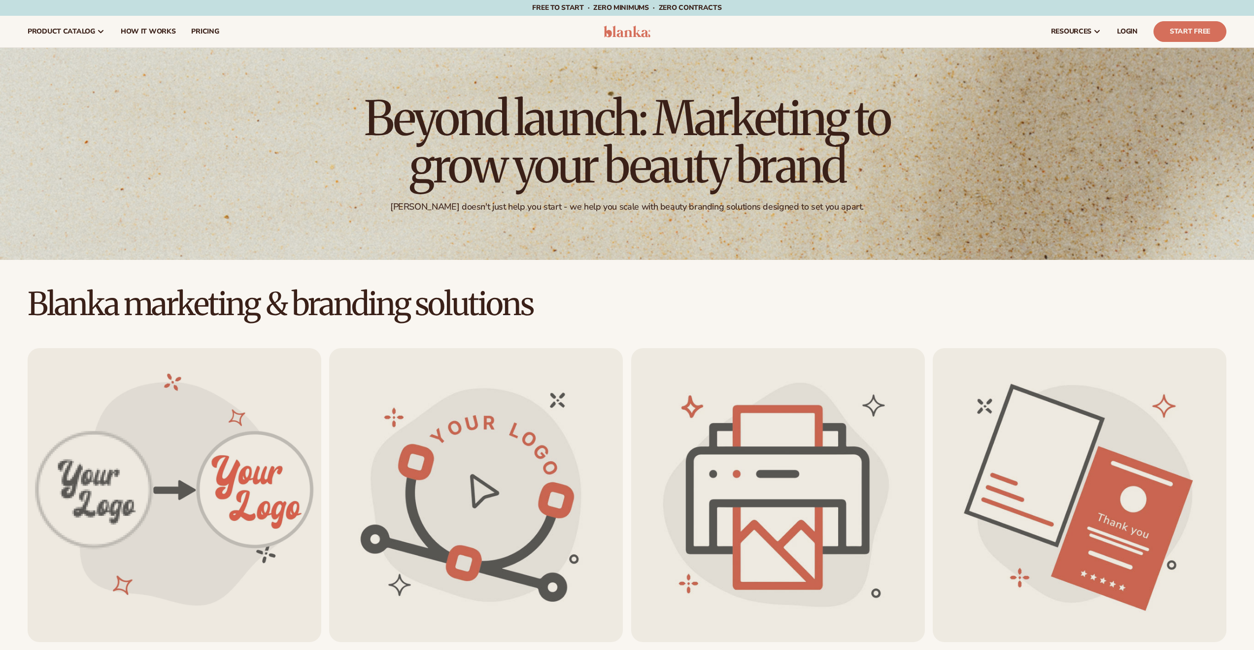 The height and width of the screenshot is (650, 1254). What do you see at coordinates (1128, 32) in the screenshot?
I see `a: LOGIN` at bounding box center [1128, 32].